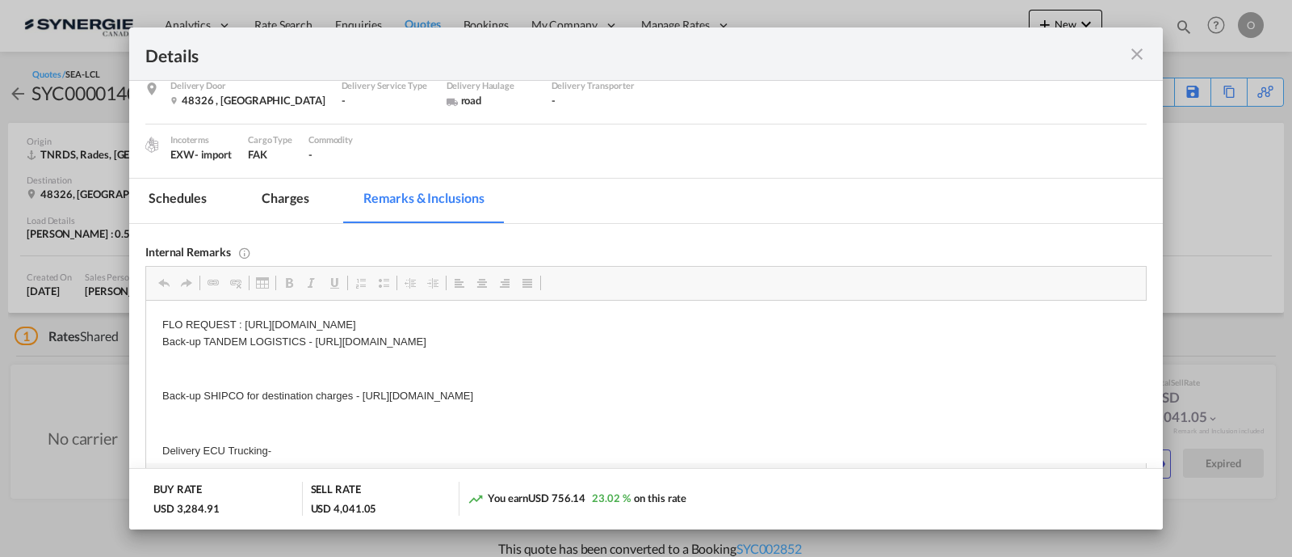  What do you see at coordinates (245, 251) in the screenshot?
I see `md-icon: This remarks only visible for internal user and will not be printed on Quote PDF` at bounding box center [245, 251].